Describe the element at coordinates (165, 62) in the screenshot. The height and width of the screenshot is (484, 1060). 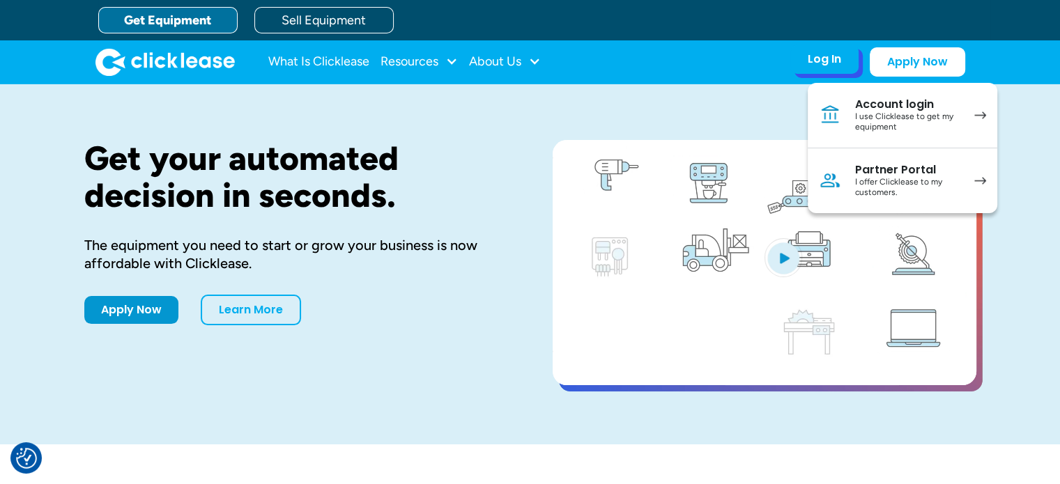
I see `a: home` at that location.